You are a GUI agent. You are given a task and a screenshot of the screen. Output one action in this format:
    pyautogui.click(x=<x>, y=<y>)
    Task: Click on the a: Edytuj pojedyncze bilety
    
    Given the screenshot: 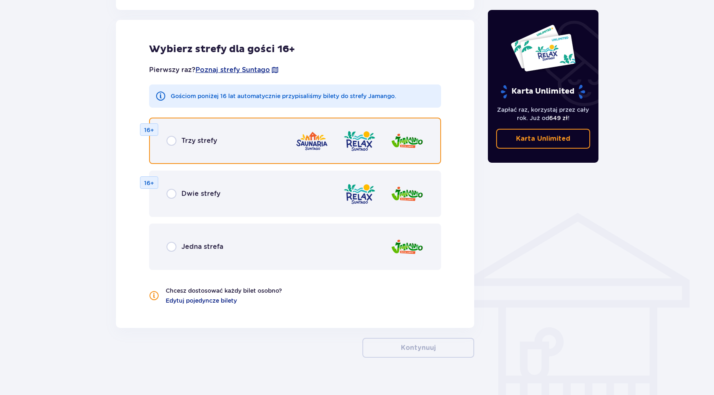 What is the action you would take?
    pyautogui.click(x=201, y=301)
    